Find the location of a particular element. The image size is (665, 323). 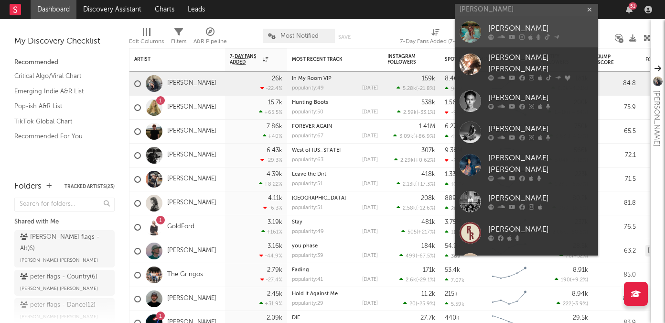

span: Most Notified is located at coordinates (300, 36).